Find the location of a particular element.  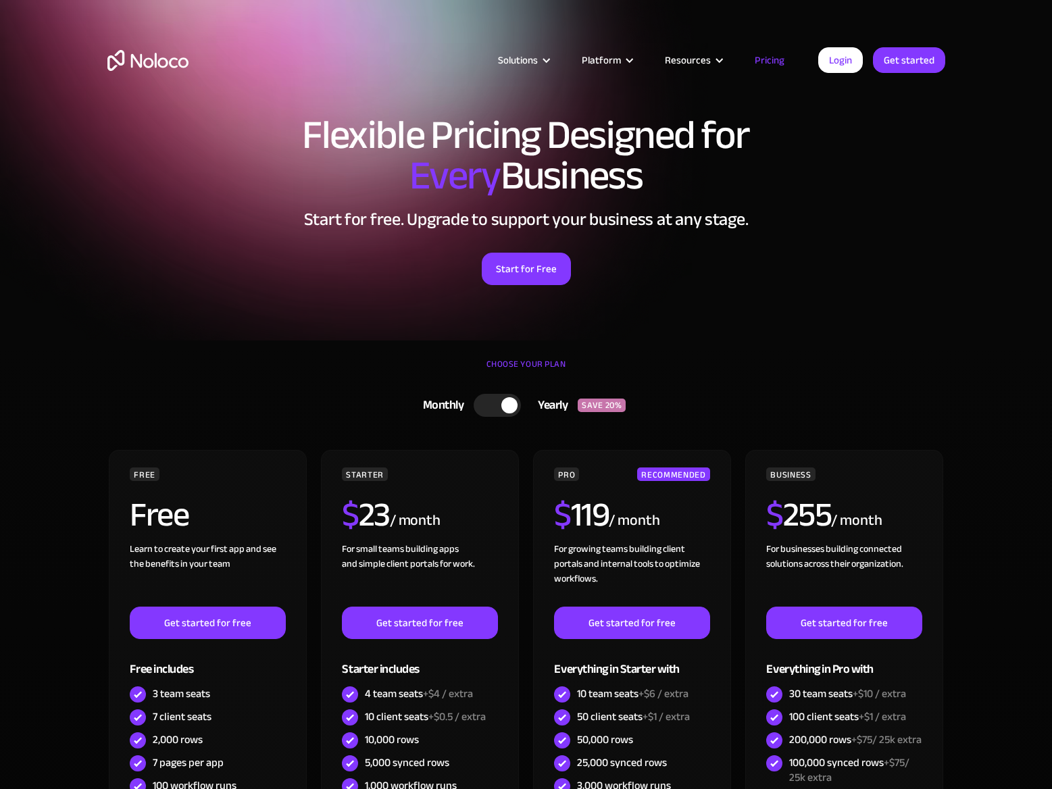

h2: Free is located at coordinates (159, 515).